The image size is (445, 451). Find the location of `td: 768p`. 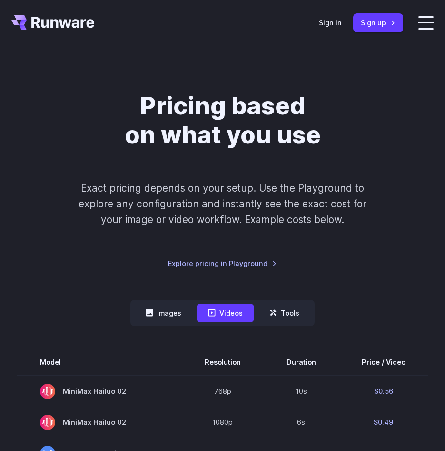

td: 768p is located at coordinates (223, 391).